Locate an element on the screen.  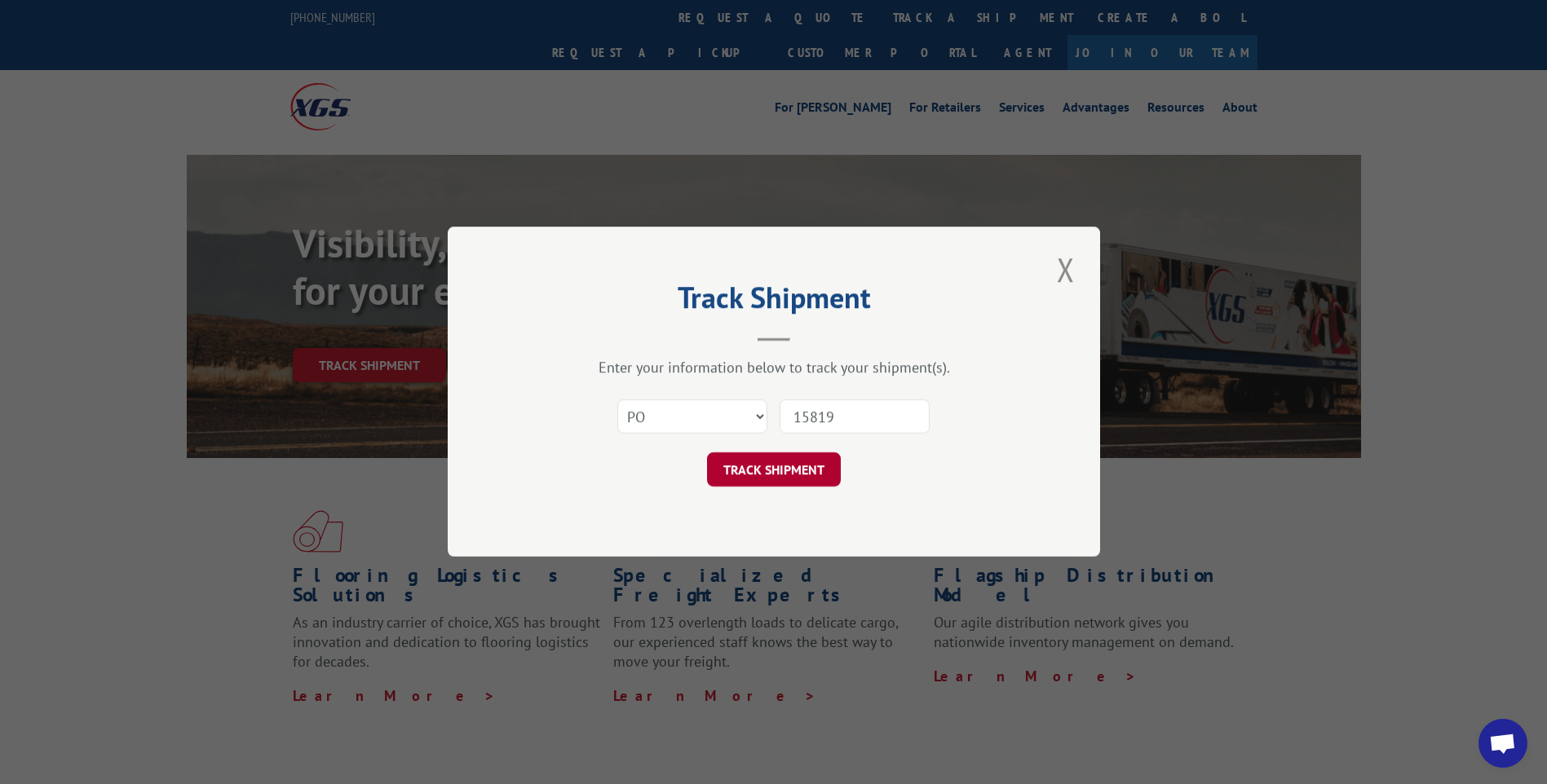
button: Close modal is located at coordinates (1065, 269).